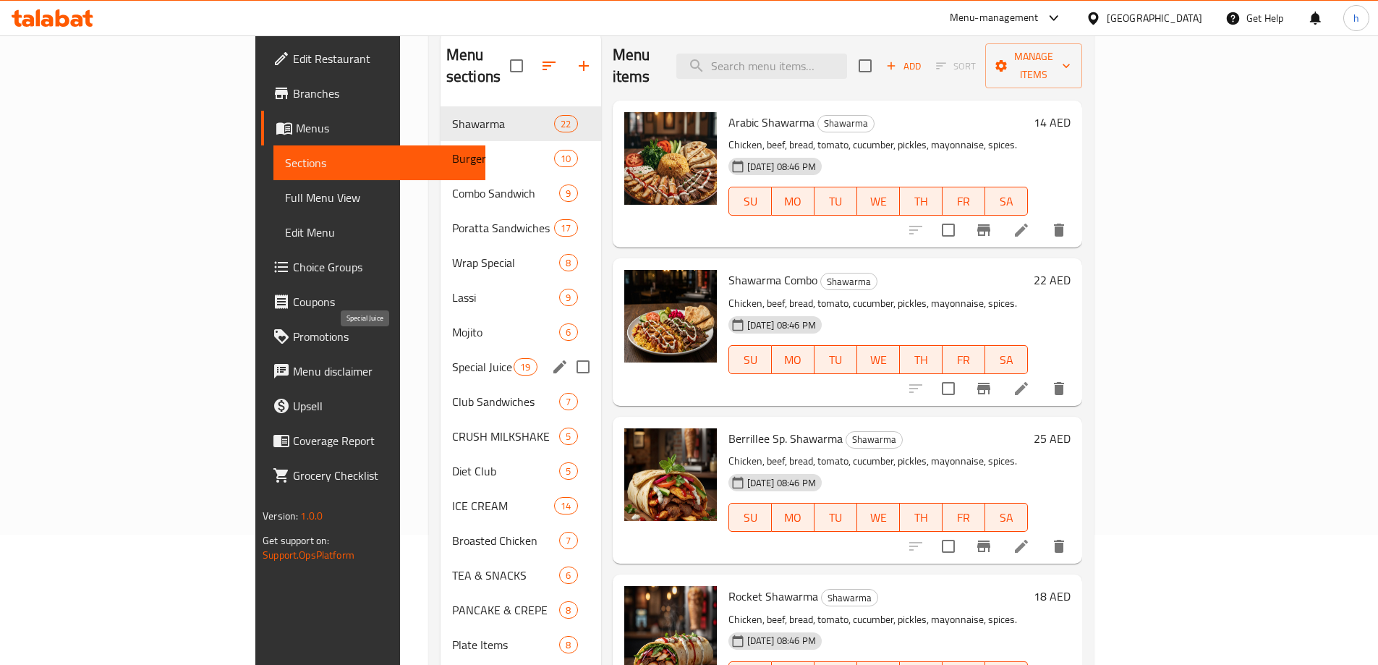 The width and height of the screenshot is (1378, 665). Describe the element at coordinates (521, 263) in the screenshot. I see `div: Wrap Special8` at that location.